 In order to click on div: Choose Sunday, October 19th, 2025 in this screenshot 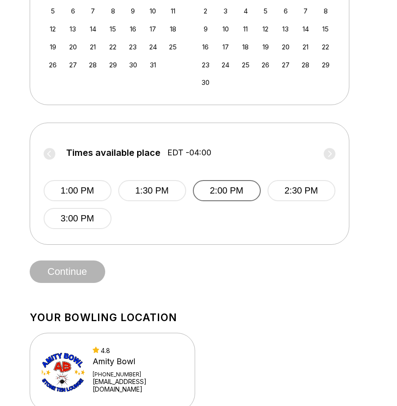, I will do `click(53, 47)`.